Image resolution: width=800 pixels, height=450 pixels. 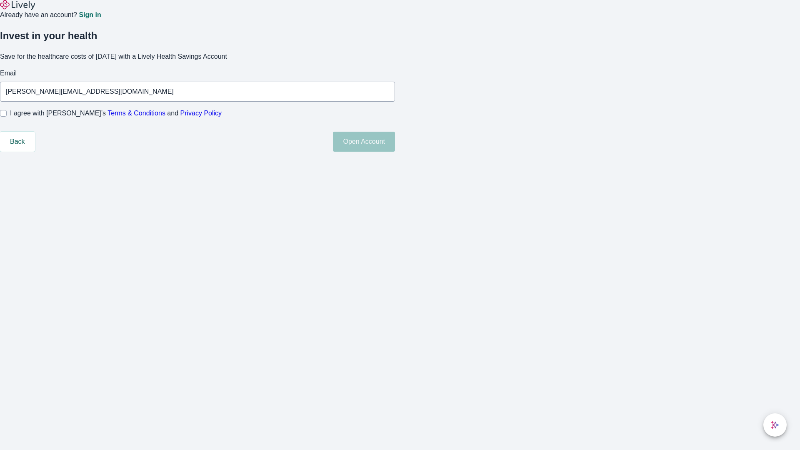 What do you see at coordinates (90, 15) in the screenshot?
I see `div: Sign in` at bounding box center [90, 15].